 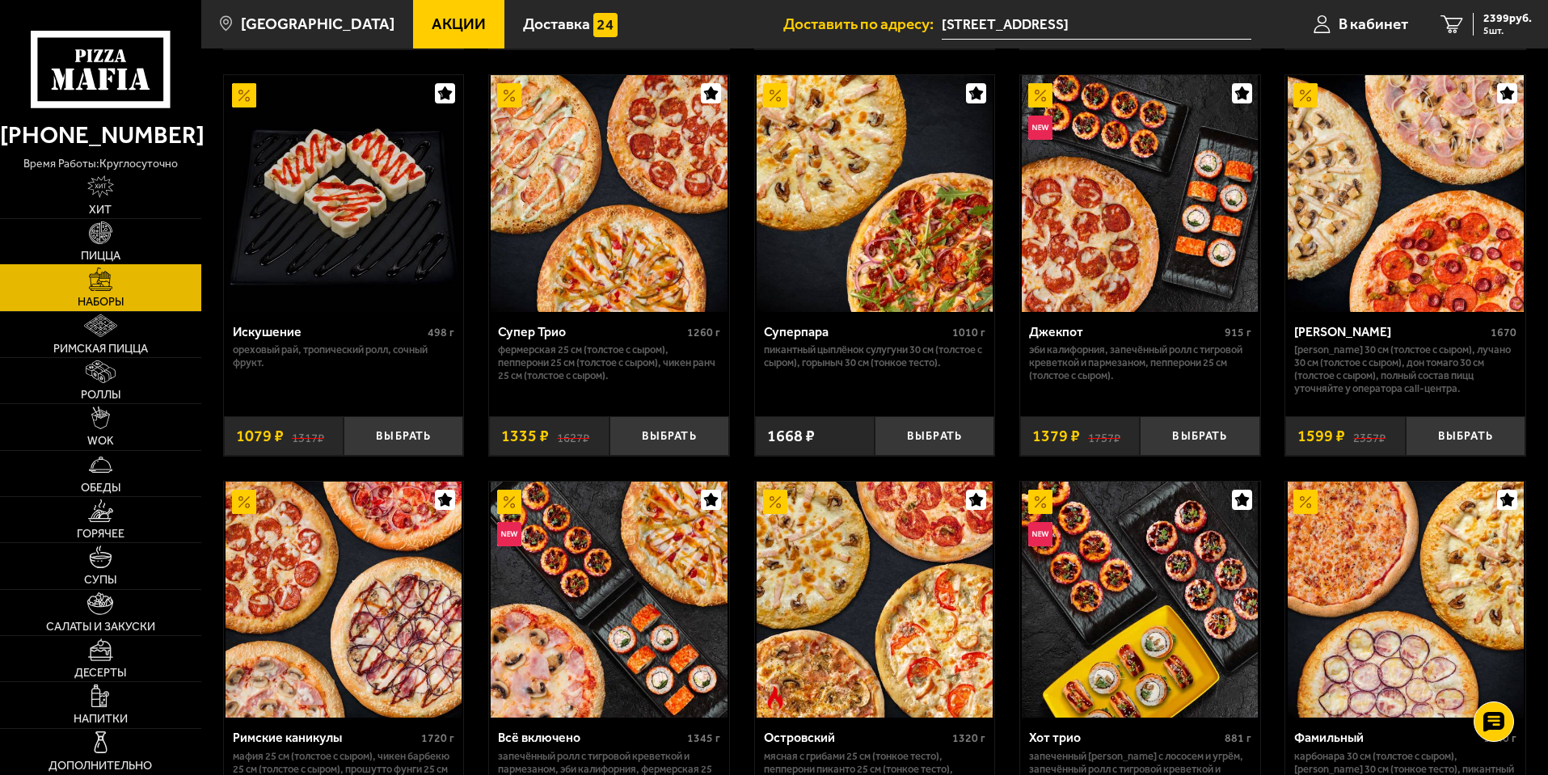 What do you see at coordinates (573, 437) in the screenshot?
I see `s: 1627 ₽` at bounding box center [573, 437].